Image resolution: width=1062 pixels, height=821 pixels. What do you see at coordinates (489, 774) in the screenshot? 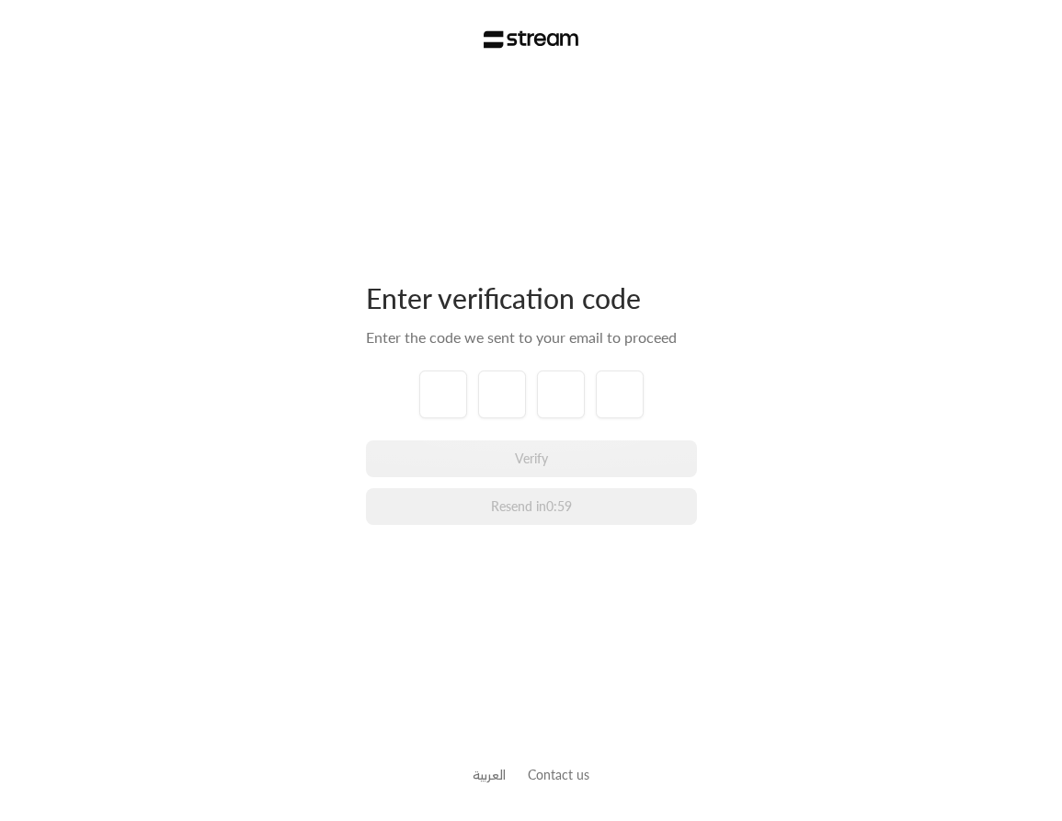
I see `a: العربية` at bounding box center [489, 774].